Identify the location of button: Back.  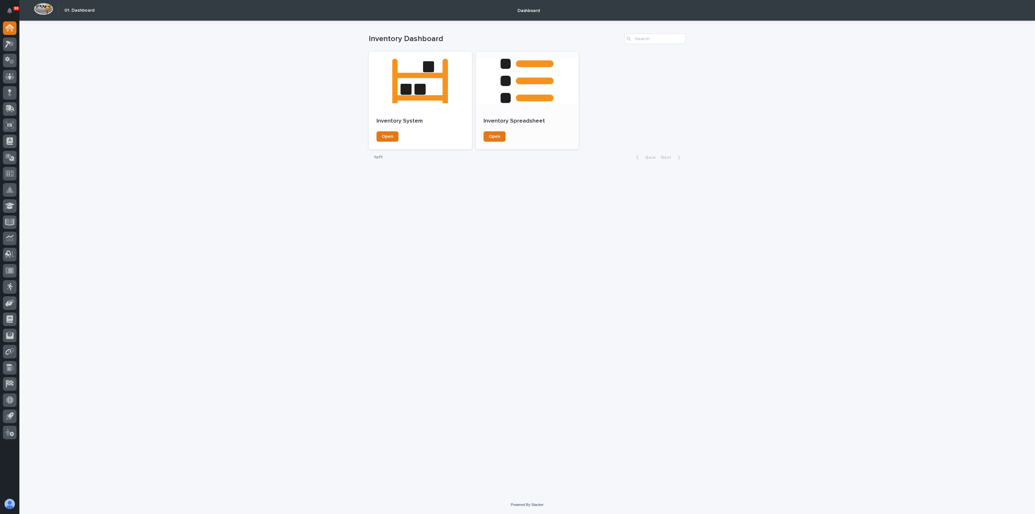
(644, 157).